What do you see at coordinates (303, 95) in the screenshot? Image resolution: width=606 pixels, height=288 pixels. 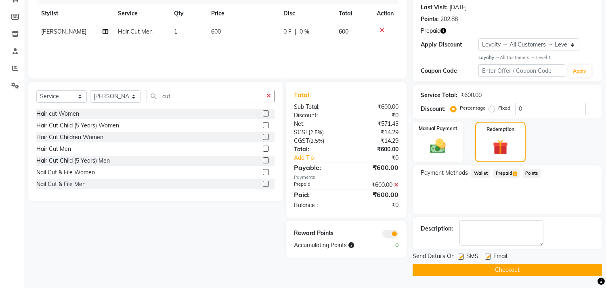 I see `span: Total` at bounding box center [303, 95].